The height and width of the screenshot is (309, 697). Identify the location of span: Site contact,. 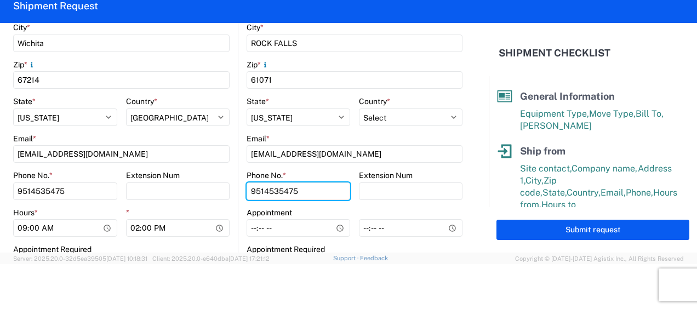
(545, 168).